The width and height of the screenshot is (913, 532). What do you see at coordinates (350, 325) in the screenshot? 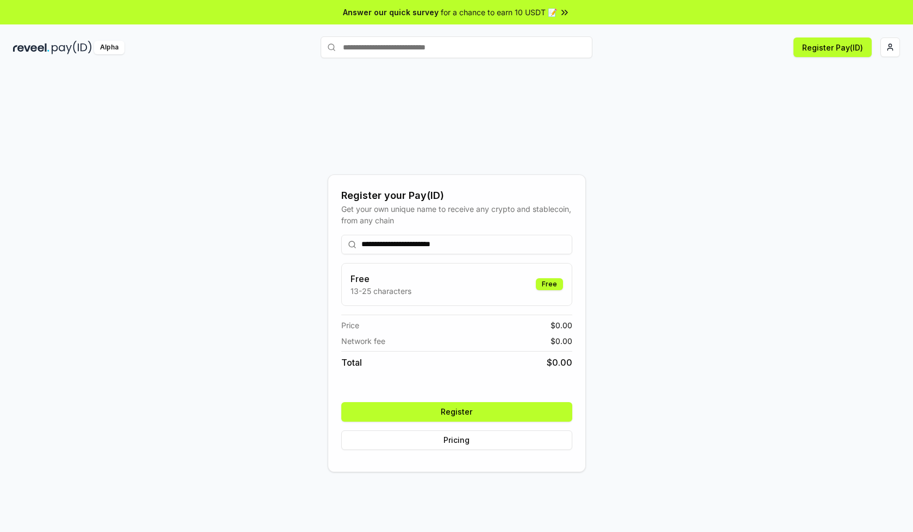
I see `span: Price` at bounding box center [350, 325].